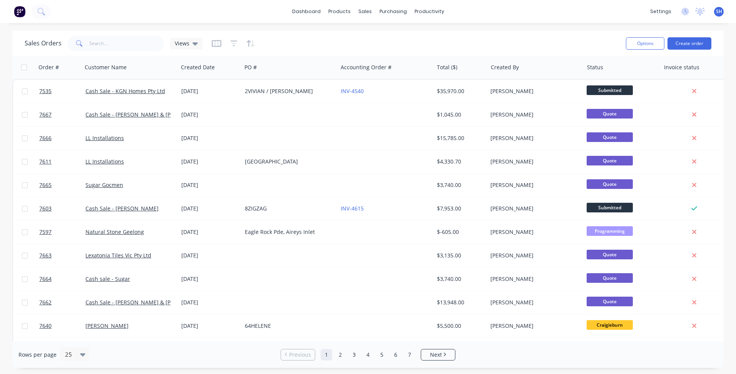 The height and width of the screenshot is (374, 736). I want to click on span: SH, so click(719, 12).